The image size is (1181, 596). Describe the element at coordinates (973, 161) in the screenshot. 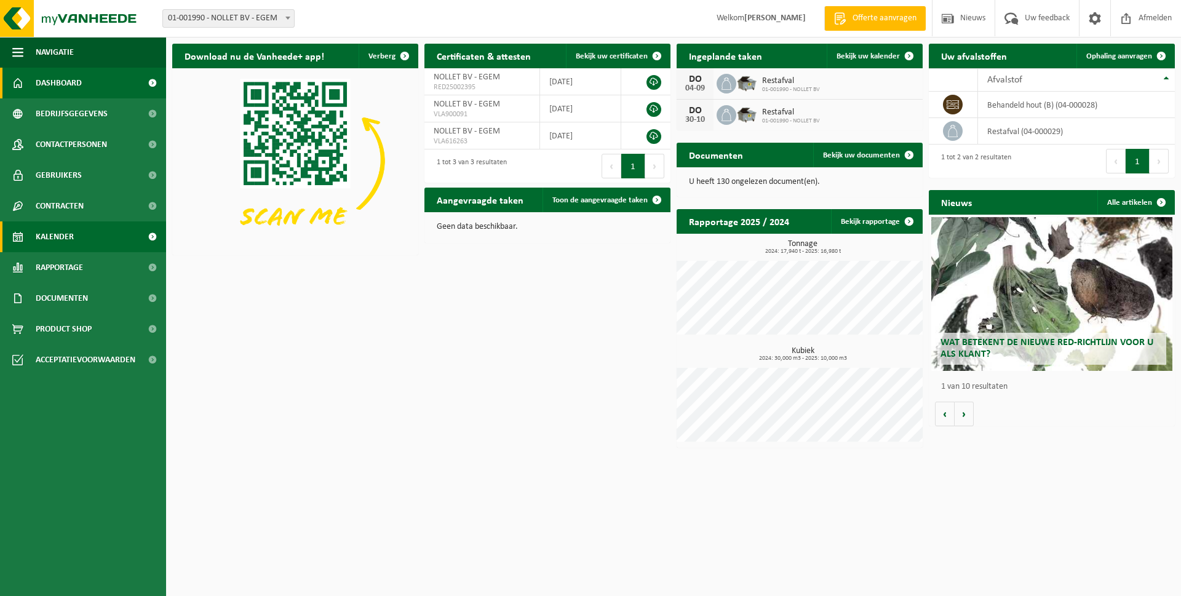

I see `div: 1 tot 2 van 2 resultaten` at that location.